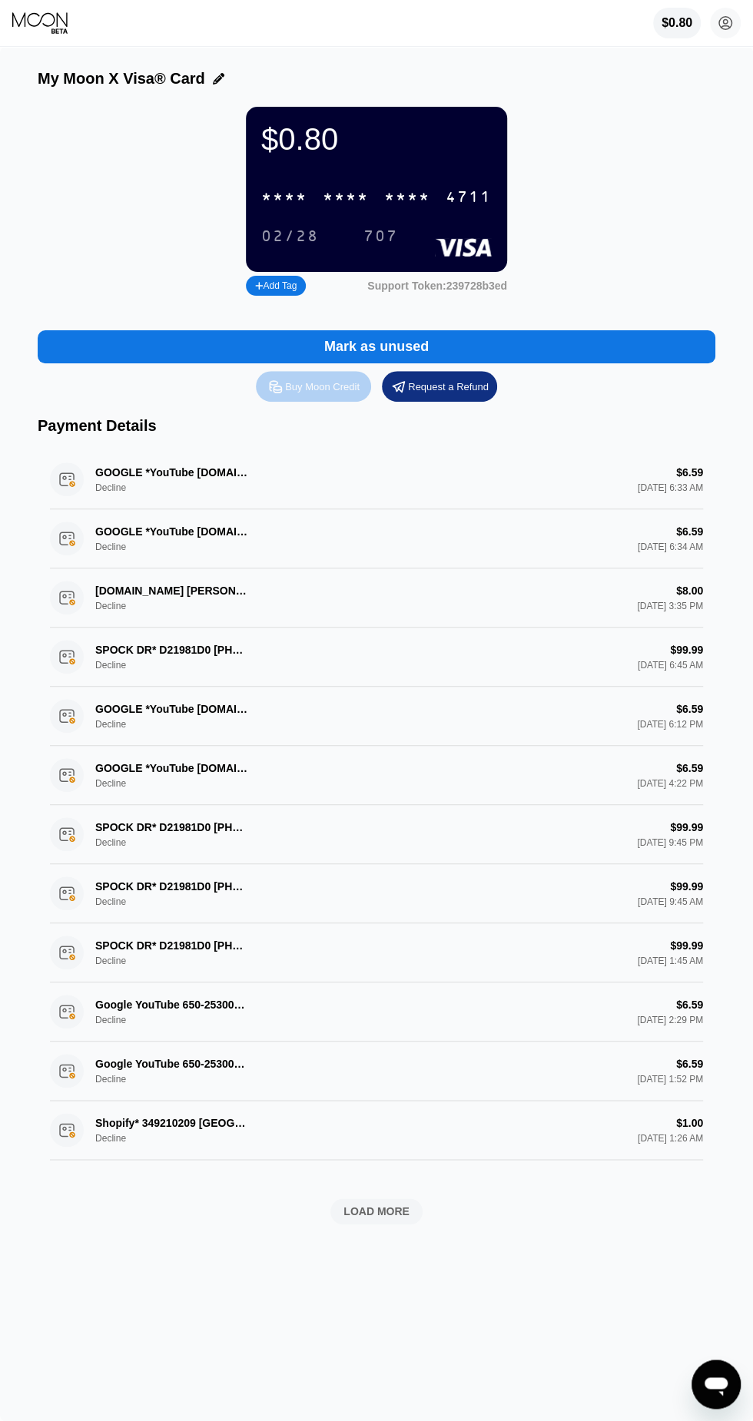 This screenshot has height=1421, width=753. Describe the element at coordinates (376, 425) in the screenshot. I see `div: Payment Details` at that location.